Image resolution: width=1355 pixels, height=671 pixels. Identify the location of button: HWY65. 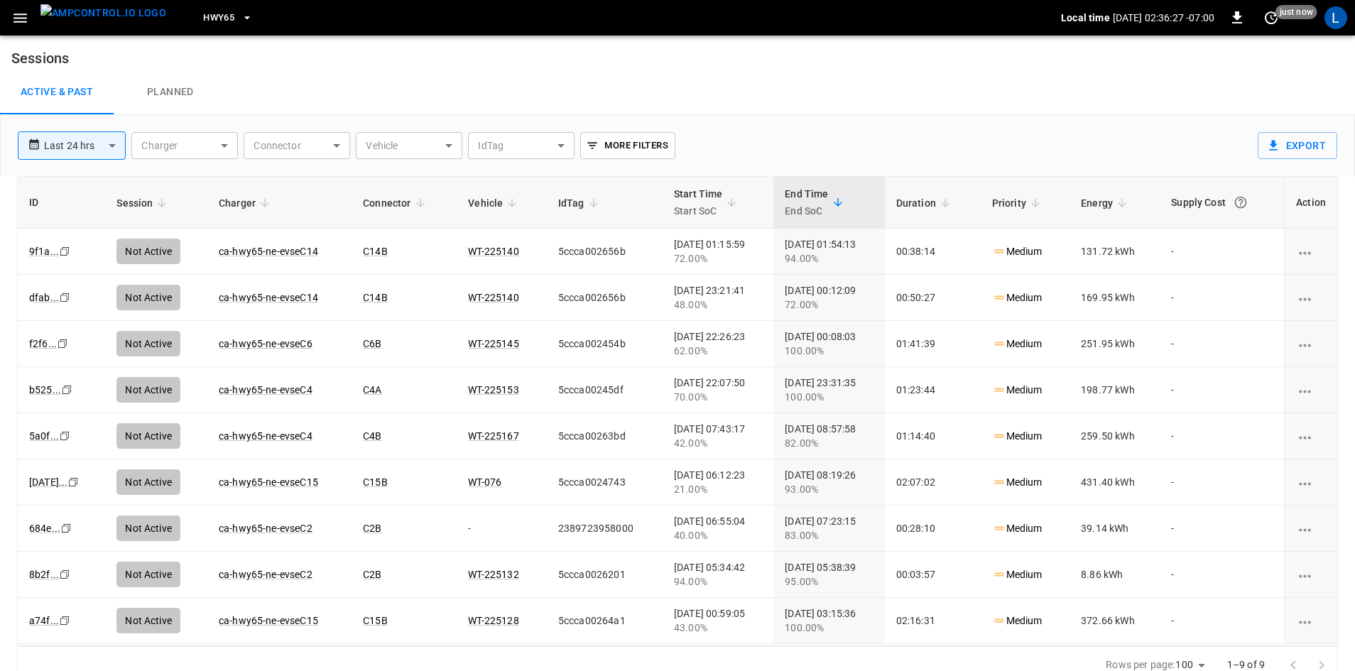
(228, 18).